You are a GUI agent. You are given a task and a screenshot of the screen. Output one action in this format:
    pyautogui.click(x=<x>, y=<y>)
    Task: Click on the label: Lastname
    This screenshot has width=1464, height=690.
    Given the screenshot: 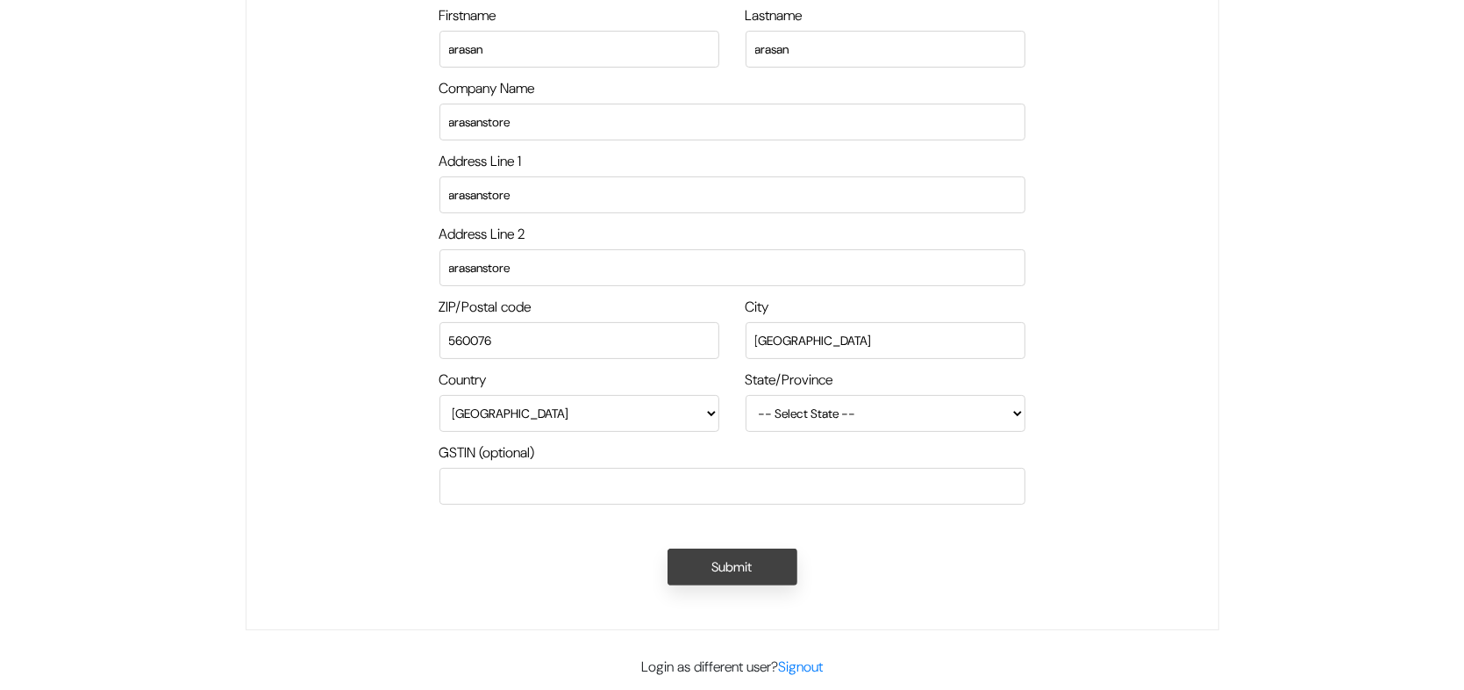 What is the action you would take?
    pyautogui.click(x=885, y=16)
    